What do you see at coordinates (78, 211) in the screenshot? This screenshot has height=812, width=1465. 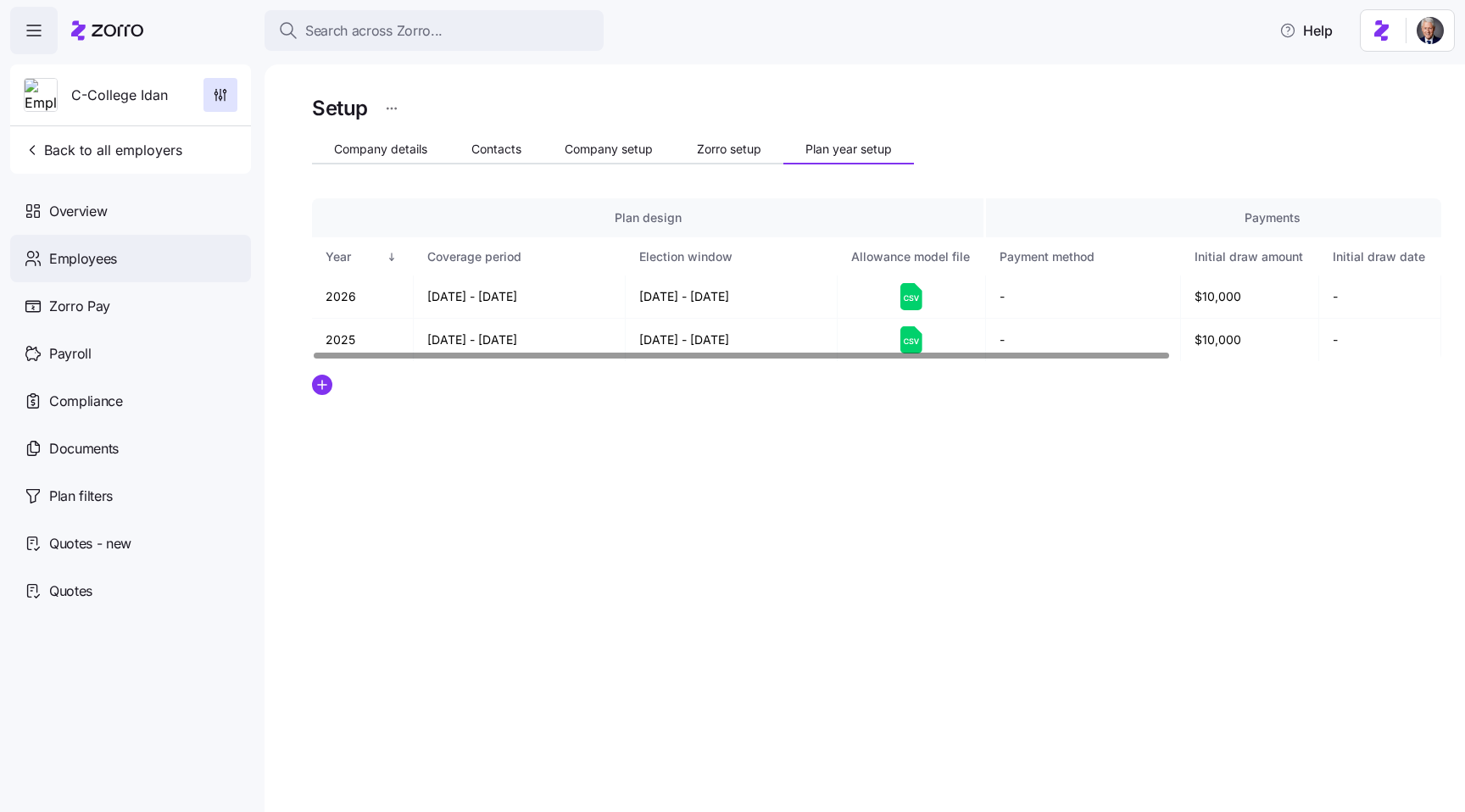 I see `span: Overview` at bounding box center [78, 211].